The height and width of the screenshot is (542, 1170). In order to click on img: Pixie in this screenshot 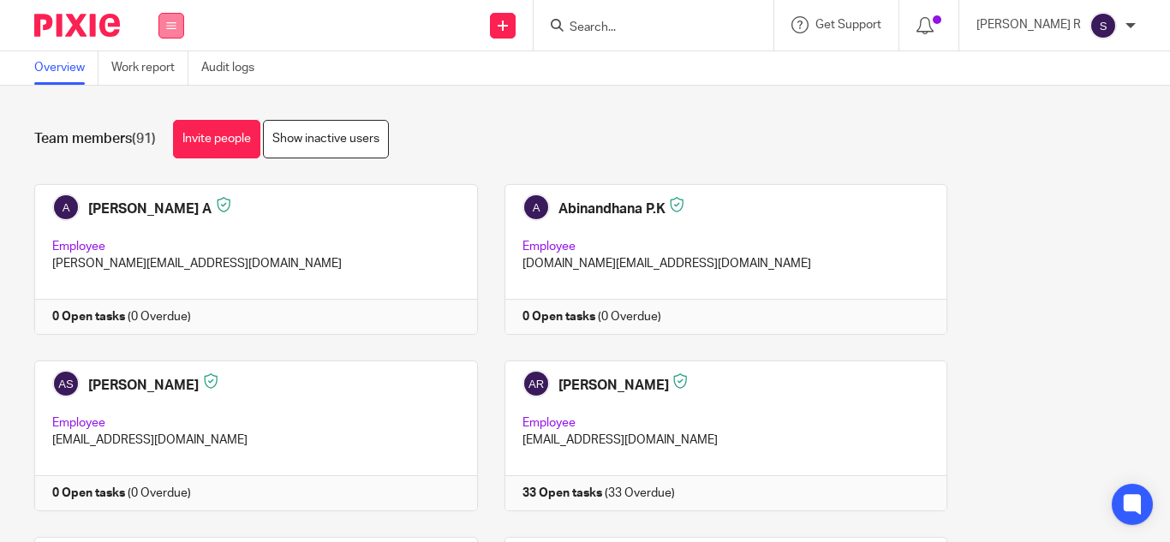, I will do `click(77, 25)`.